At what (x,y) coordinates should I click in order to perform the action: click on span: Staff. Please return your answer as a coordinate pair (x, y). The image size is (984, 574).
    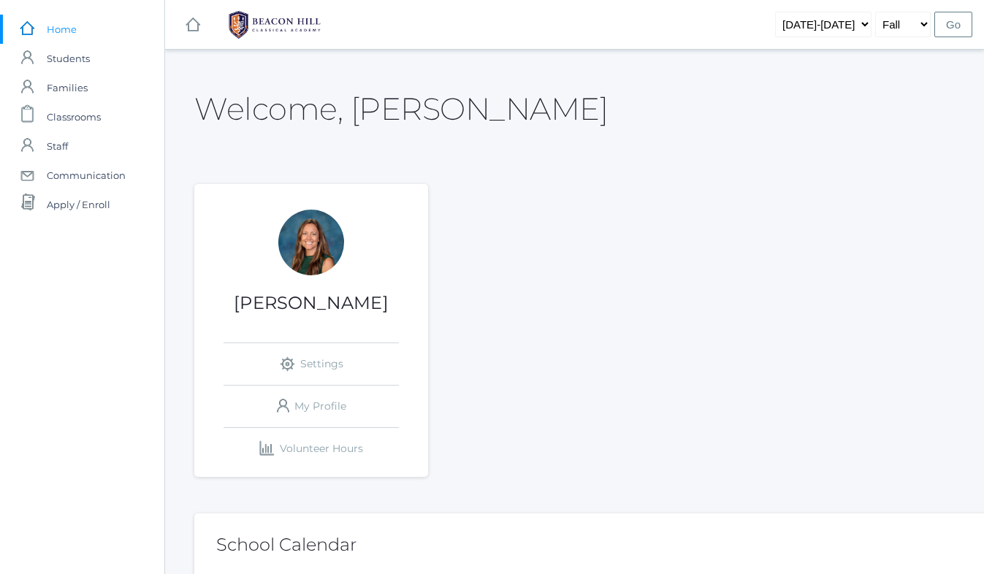
    Looking at the image, I should click on (57, 146).